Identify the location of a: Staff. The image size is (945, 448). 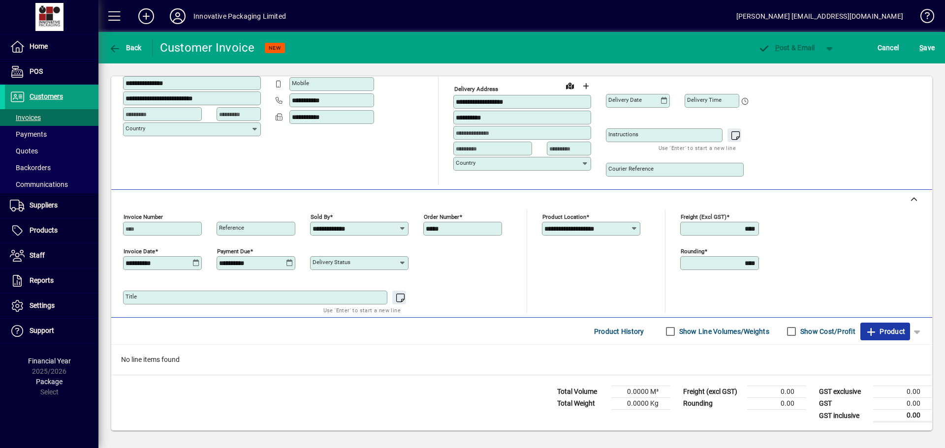
(52, 256).